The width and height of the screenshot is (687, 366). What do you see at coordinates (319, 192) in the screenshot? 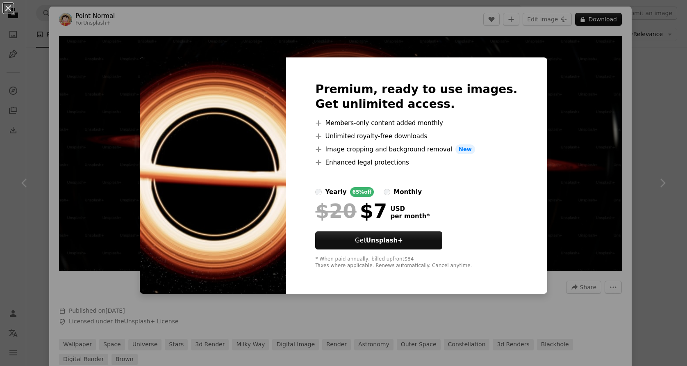
I see `input: yearly65%off` at bounding box center [319, 192].